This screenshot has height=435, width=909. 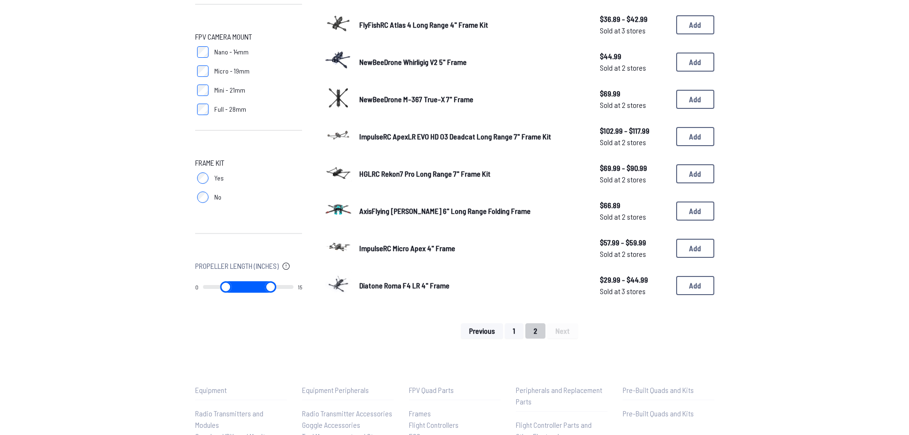 What do you see at coordinates (203, 52) in the screenshot?
I see `input: Nano - 14mm` at bounding box center [203, 52].